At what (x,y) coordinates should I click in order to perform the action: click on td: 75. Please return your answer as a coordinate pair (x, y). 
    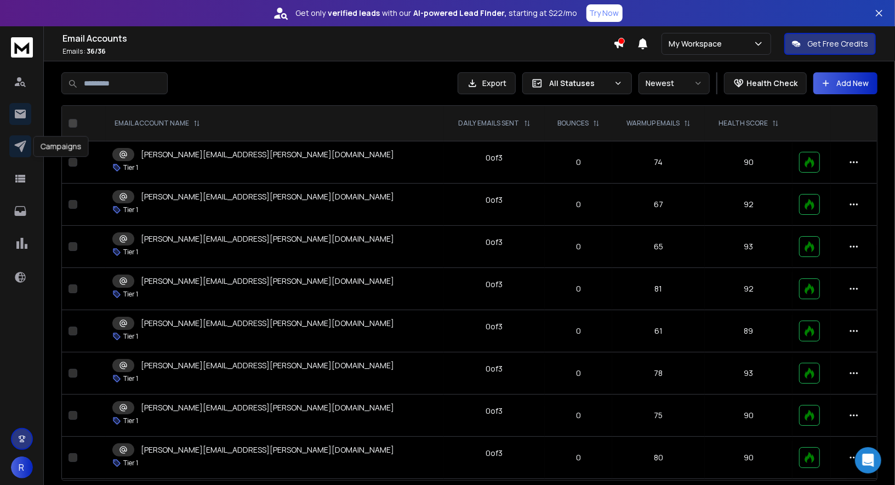
    Looking at the image, I should click on (658, 415).